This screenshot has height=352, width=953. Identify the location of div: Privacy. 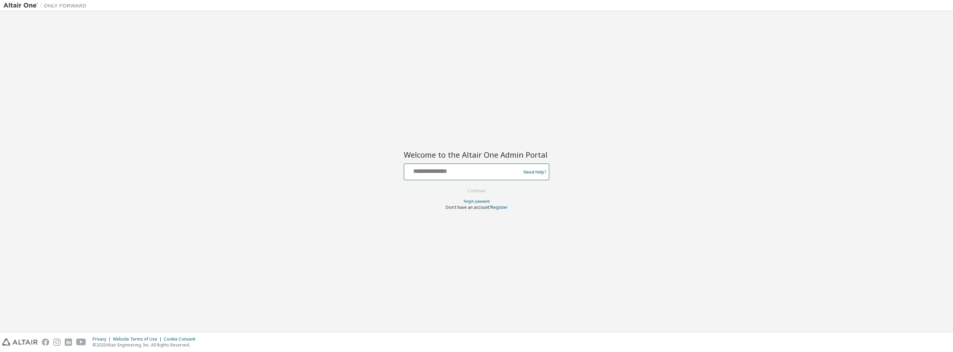
(102, 340).